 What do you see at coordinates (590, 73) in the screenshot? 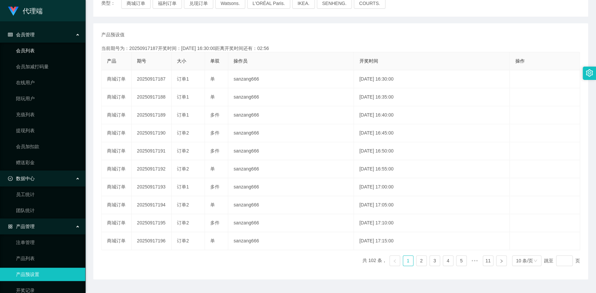
I see `i: 图标: setting` at bounding box center [590, 73].